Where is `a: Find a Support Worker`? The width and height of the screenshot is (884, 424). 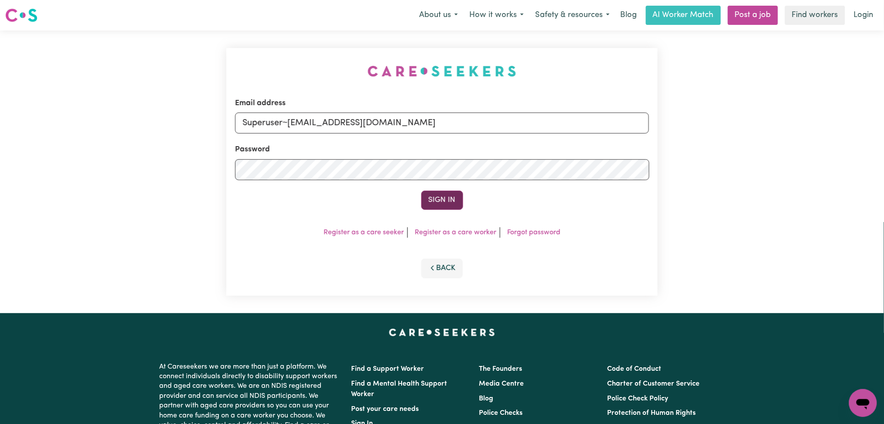 a: Find a Support Worker is located at coordinates (388, 369).